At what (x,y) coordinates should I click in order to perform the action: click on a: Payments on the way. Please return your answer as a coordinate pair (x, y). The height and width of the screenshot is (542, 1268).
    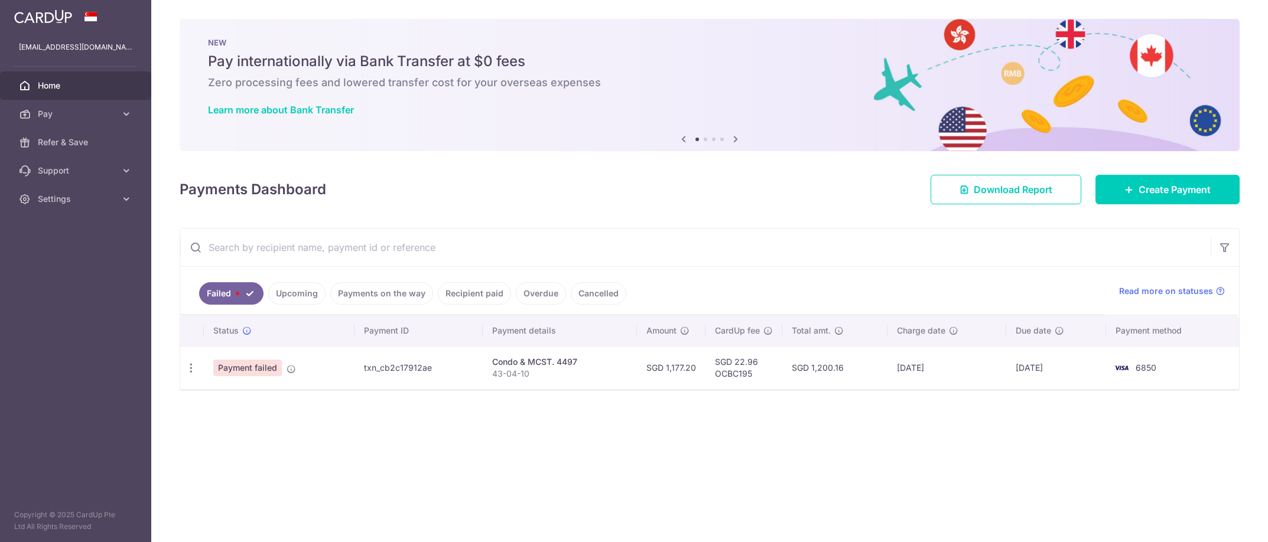
    Looking at the image, I should click on (382, 294).